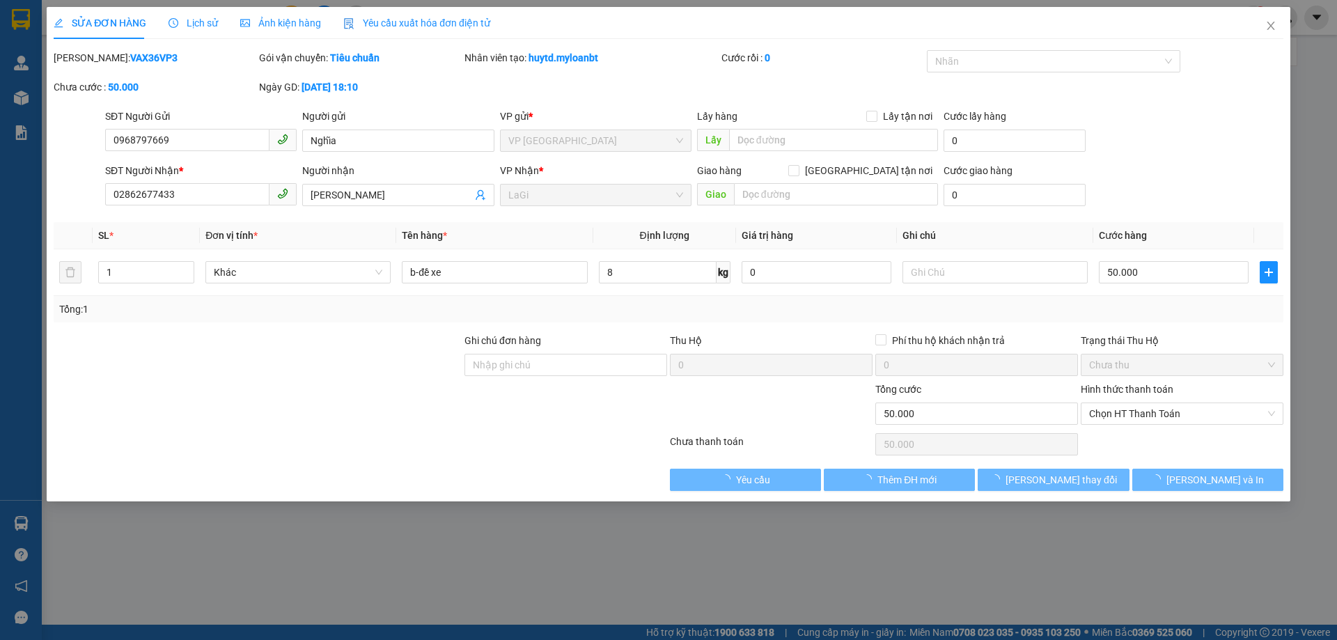 The width and height of the screenshot is (1337, 640). Describe the element at coordinates (398, 171) in the screenshot. I see `div: Người nhận` at that location.